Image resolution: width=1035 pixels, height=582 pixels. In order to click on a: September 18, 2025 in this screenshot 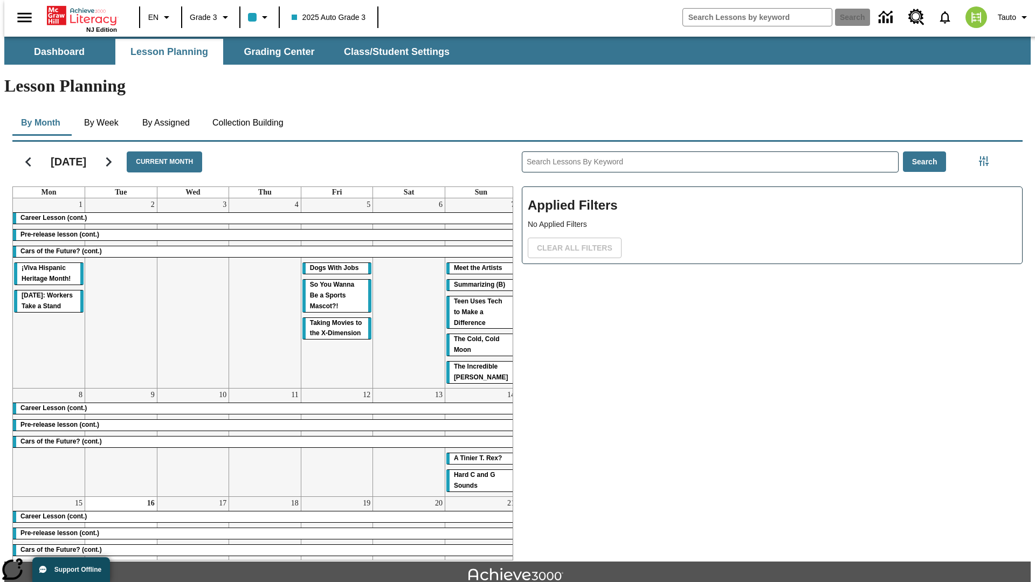, I will do `click(295, 504)`.